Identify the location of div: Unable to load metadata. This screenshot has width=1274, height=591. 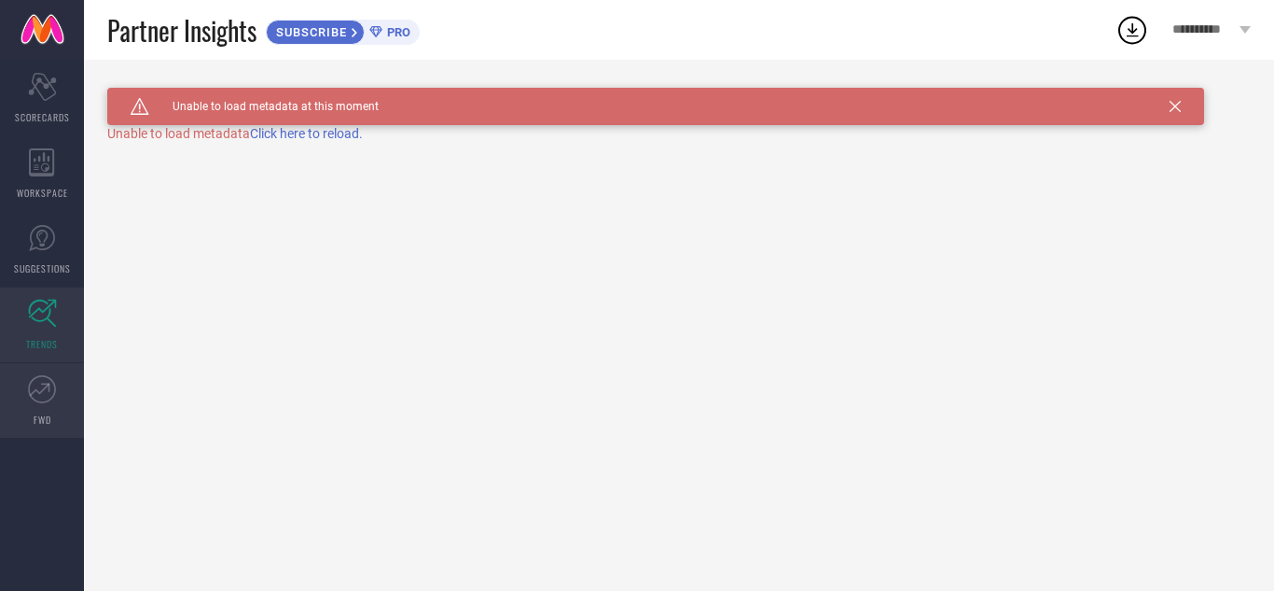
(679, 133).